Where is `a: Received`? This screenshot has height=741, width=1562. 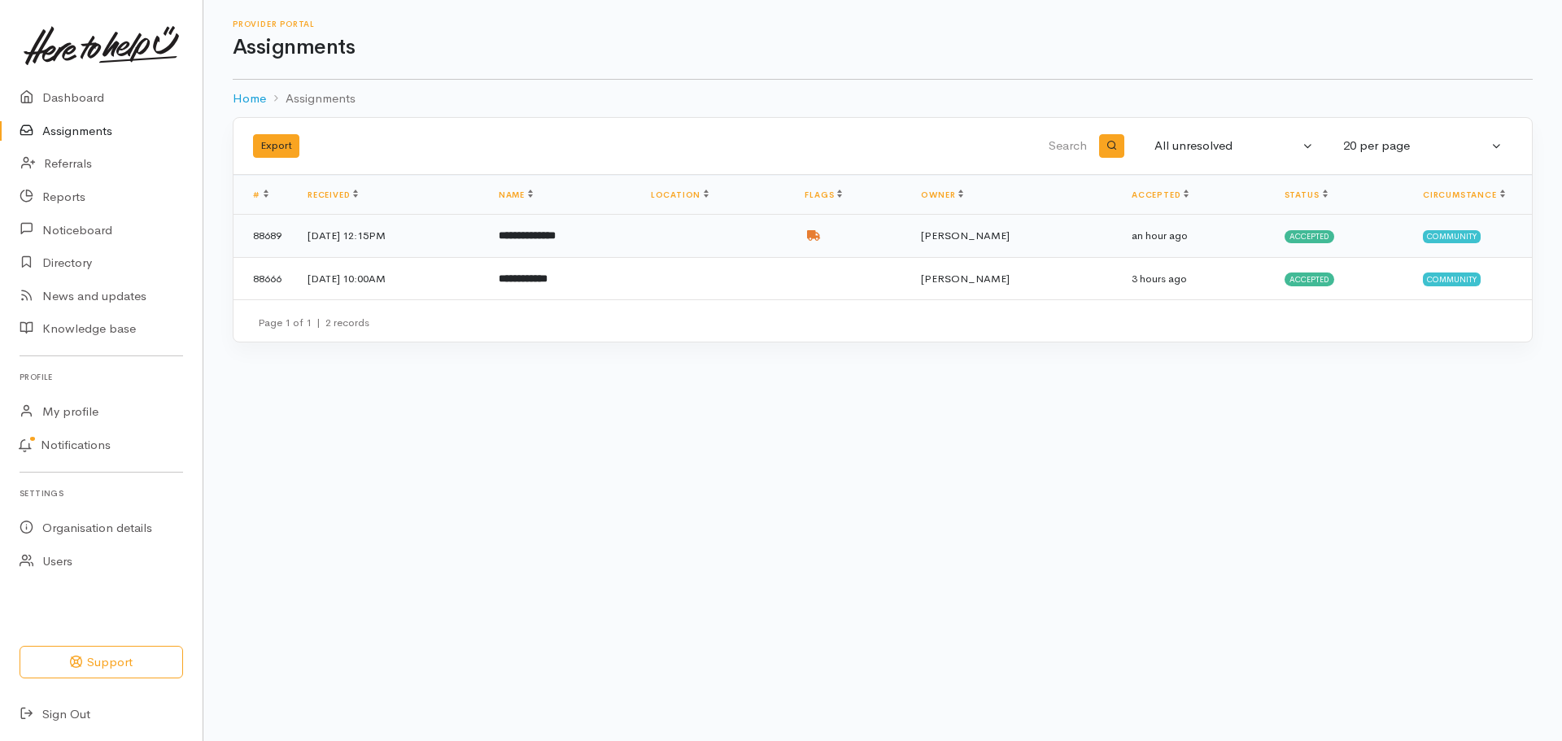
a: Received is located at coordinates (333, 194).